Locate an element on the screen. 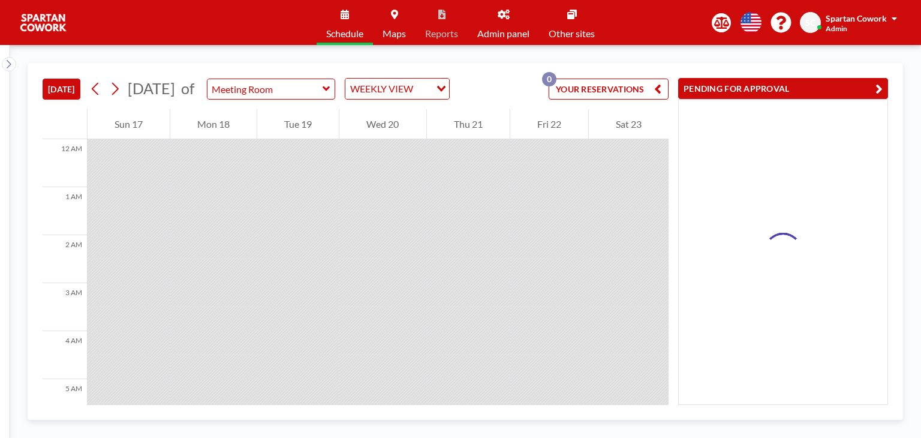  span: Maps is located at coordinates (394, 34).